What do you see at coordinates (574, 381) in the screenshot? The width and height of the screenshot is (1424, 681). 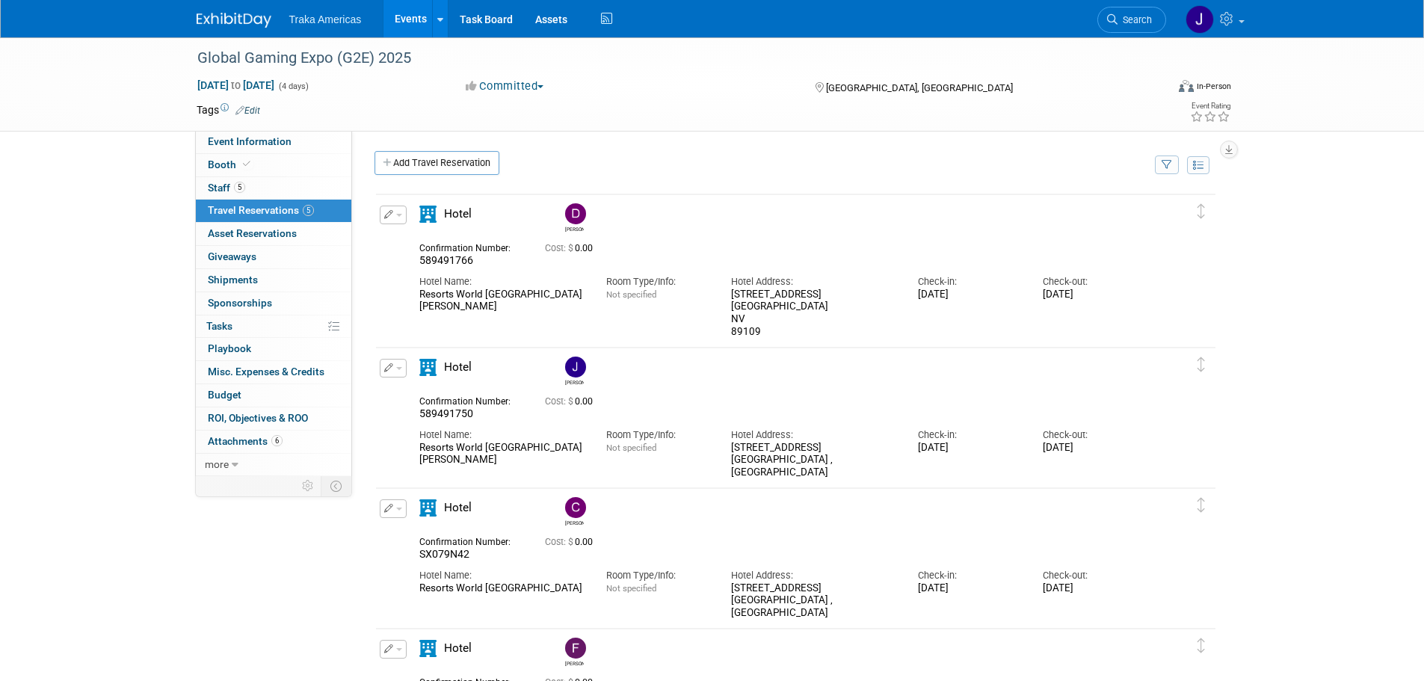 I see `div: Jamie Saenz` at bounding box center [574, 381].